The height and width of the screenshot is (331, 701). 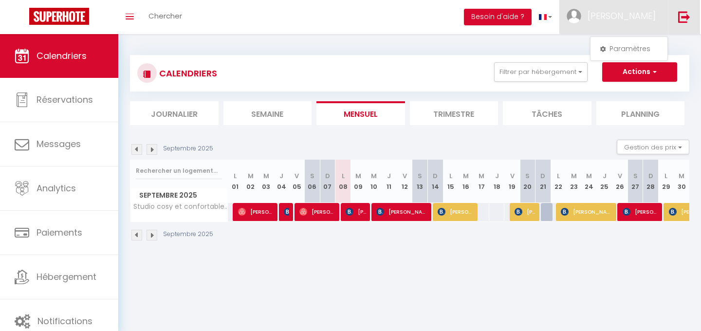 I want to click on li: Semaine, so click(x=268, y=113).